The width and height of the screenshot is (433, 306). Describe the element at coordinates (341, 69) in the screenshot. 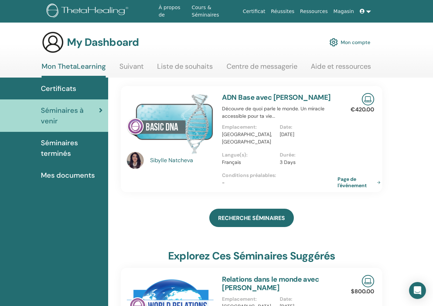

I see `a: Aide et ressources` at that location.